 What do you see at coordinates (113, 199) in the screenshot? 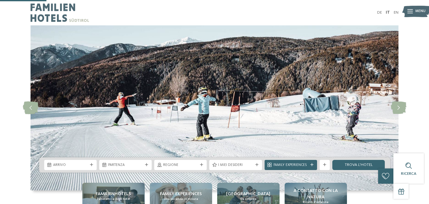
I see `span: Panoramica degli hotel` at bounding box center [113, 199].